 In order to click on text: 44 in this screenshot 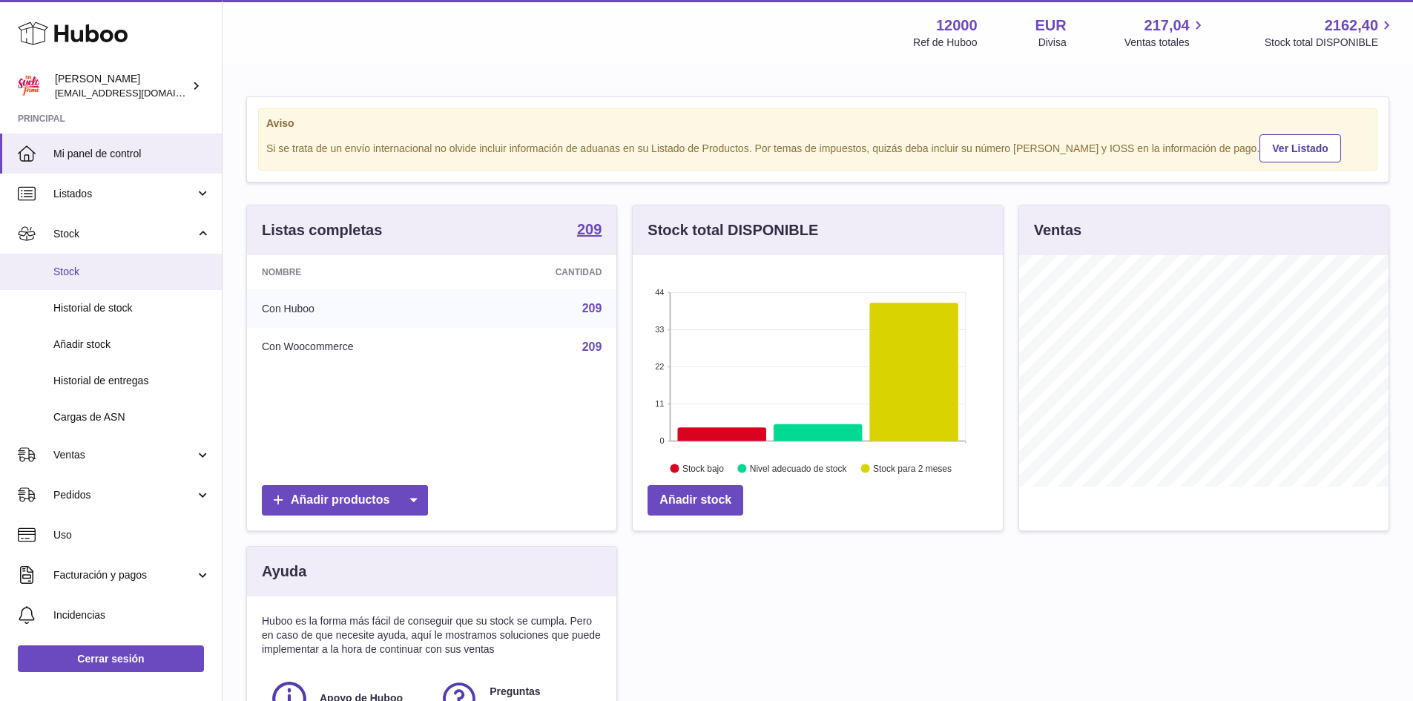, I will do `click(660, 292)`.